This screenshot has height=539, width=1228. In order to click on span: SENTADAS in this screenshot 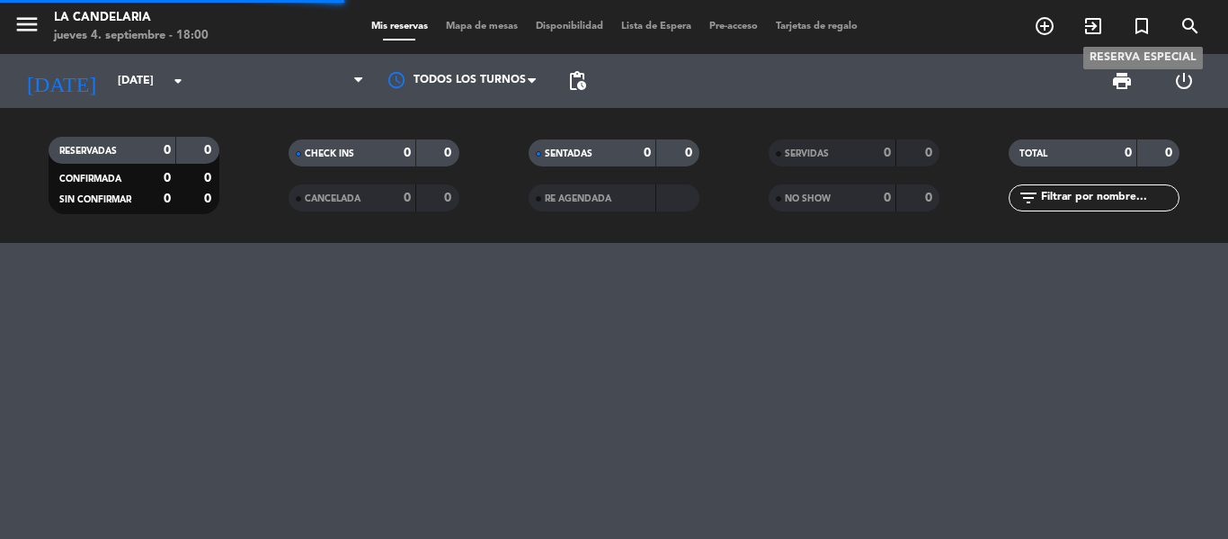, I will do `click(568, 154)`.